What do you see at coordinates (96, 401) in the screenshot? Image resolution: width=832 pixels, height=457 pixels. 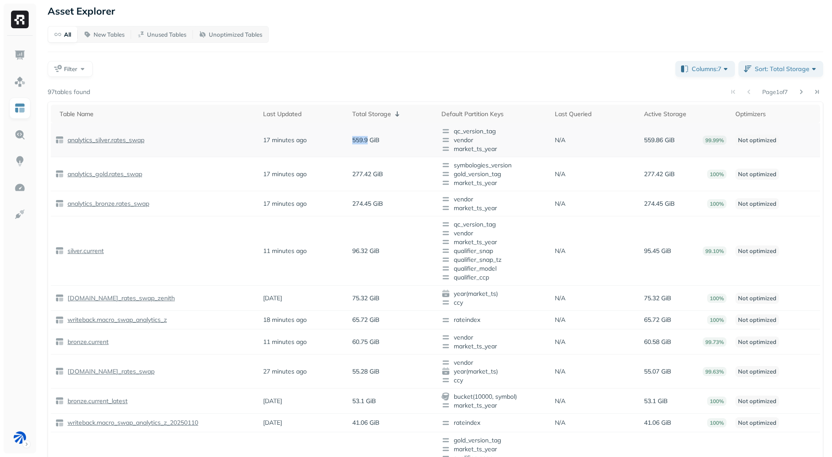 I see `a: bronze.current_latest` at bounding box center [96, 401].